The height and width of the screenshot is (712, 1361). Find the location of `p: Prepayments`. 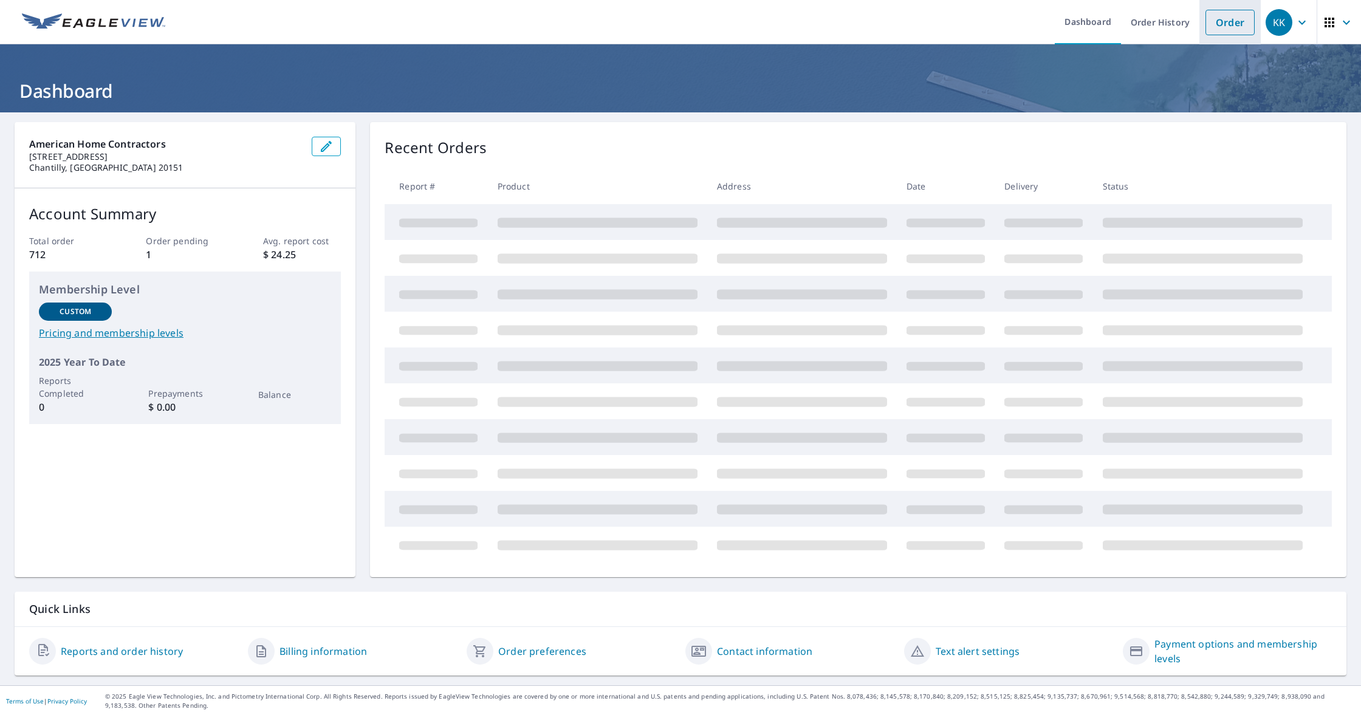

p: Prepayments is located at coordinates (185, 393).